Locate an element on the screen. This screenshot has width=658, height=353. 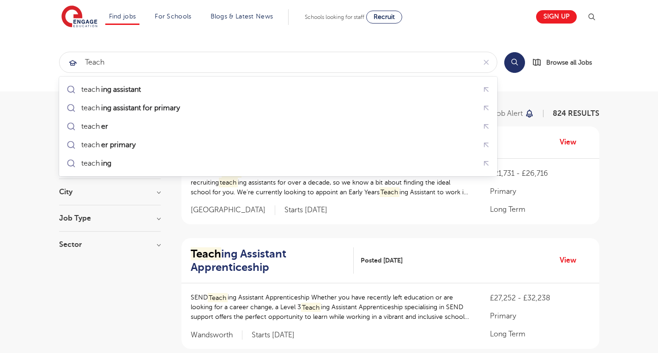
h2: ing Assistant Apprenticeship is located at coordinates (269, 261).